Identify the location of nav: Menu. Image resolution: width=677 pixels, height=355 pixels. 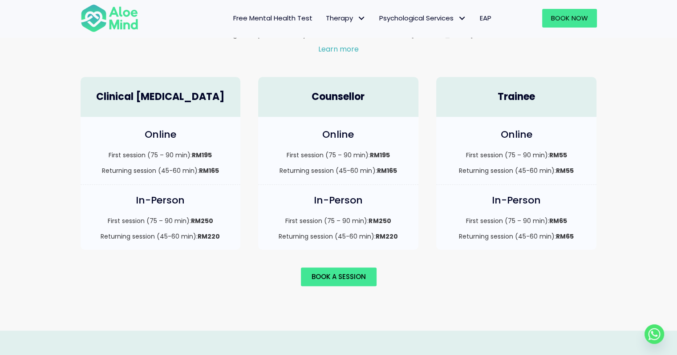
(324, 18).